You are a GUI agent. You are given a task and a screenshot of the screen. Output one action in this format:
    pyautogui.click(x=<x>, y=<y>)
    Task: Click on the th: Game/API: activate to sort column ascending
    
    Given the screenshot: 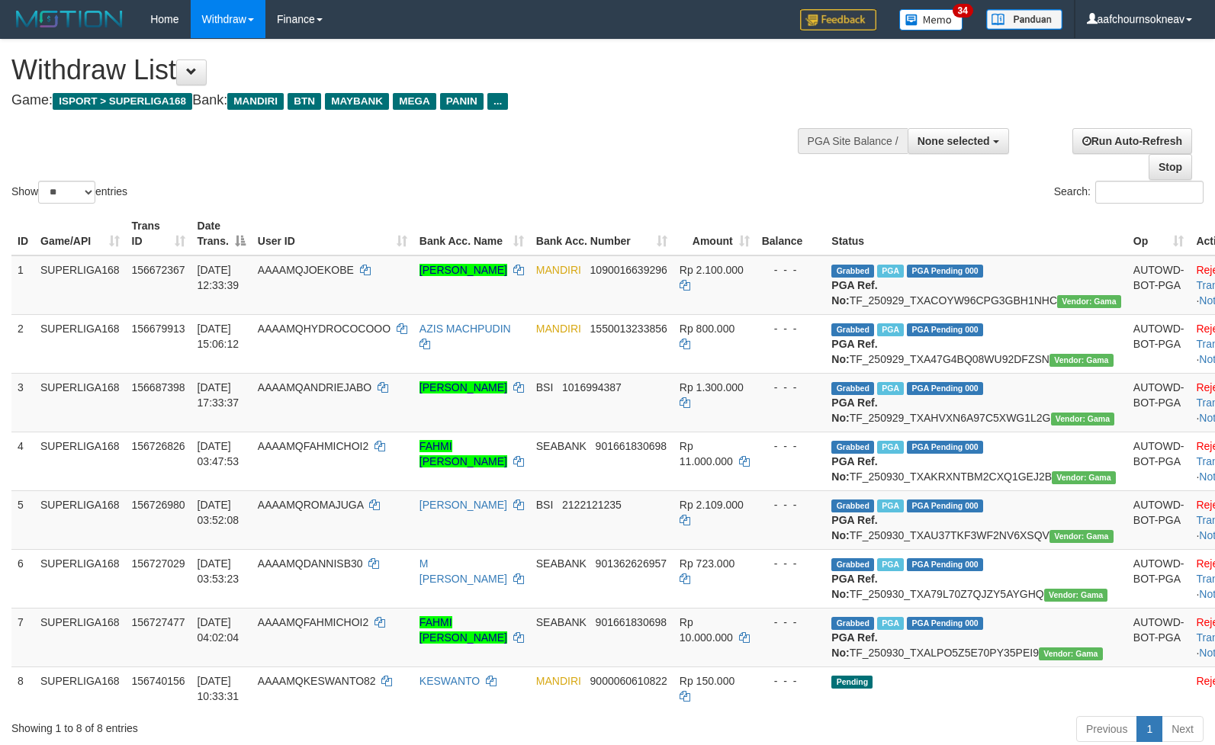 What is the action you would take?
    pyautogui.click(x=80, y=233)
    